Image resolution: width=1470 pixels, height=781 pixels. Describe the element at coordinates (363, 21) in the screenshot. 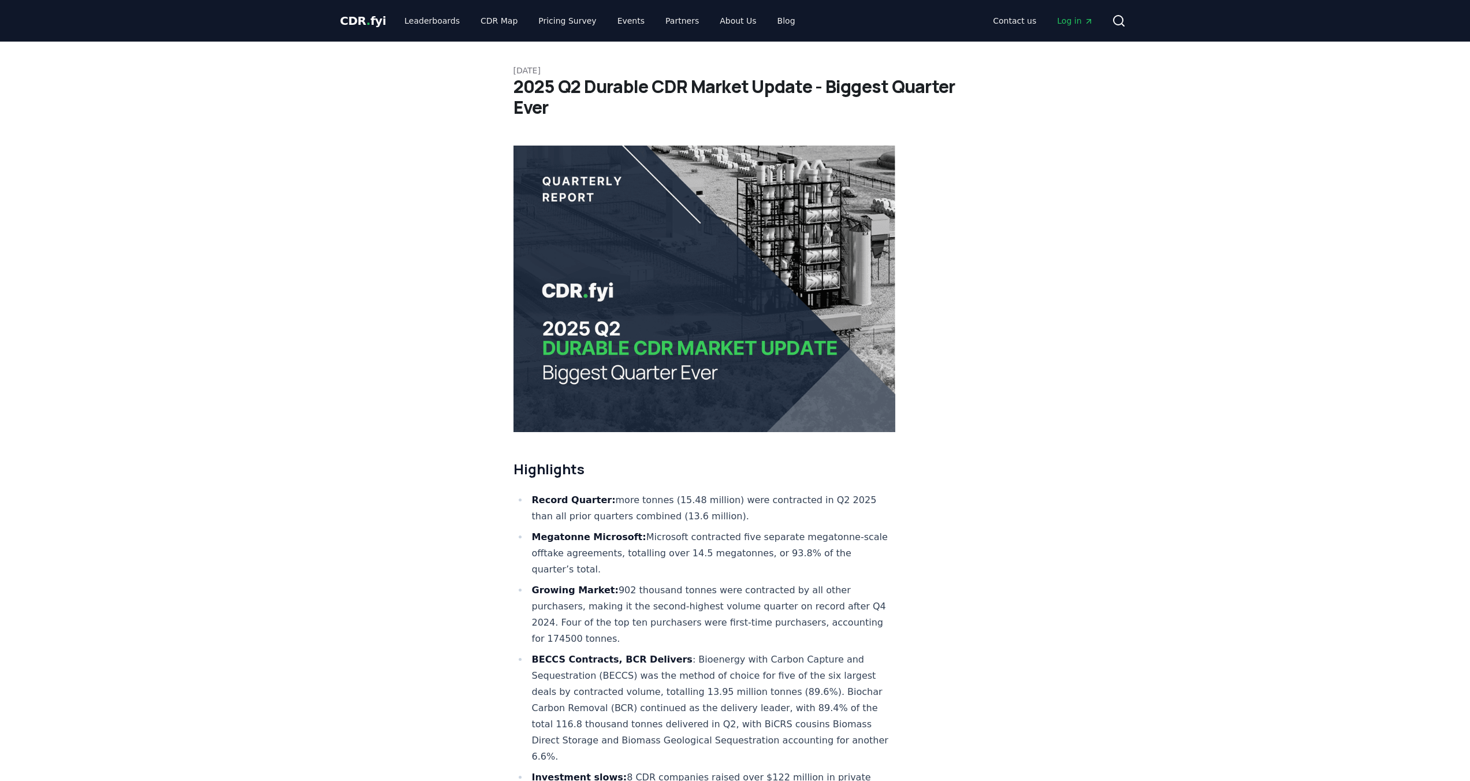

I see `a: CDR.fyi` at that location.